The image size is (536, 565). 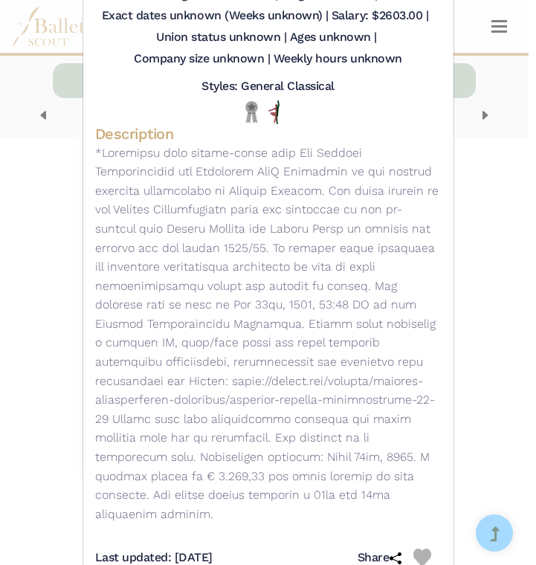 I want to click on h5: Company size unknown |, so click(x=202, y=59).